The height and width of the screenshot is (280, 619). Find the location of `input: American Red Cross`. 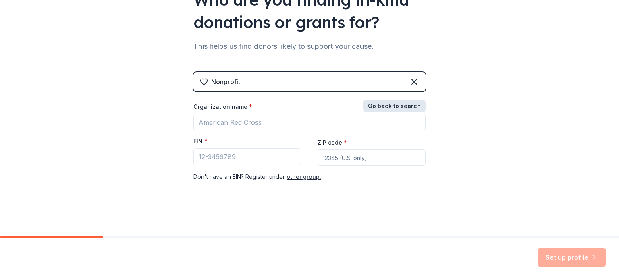

input: American Red Cross is located at coordinates (309, 122).